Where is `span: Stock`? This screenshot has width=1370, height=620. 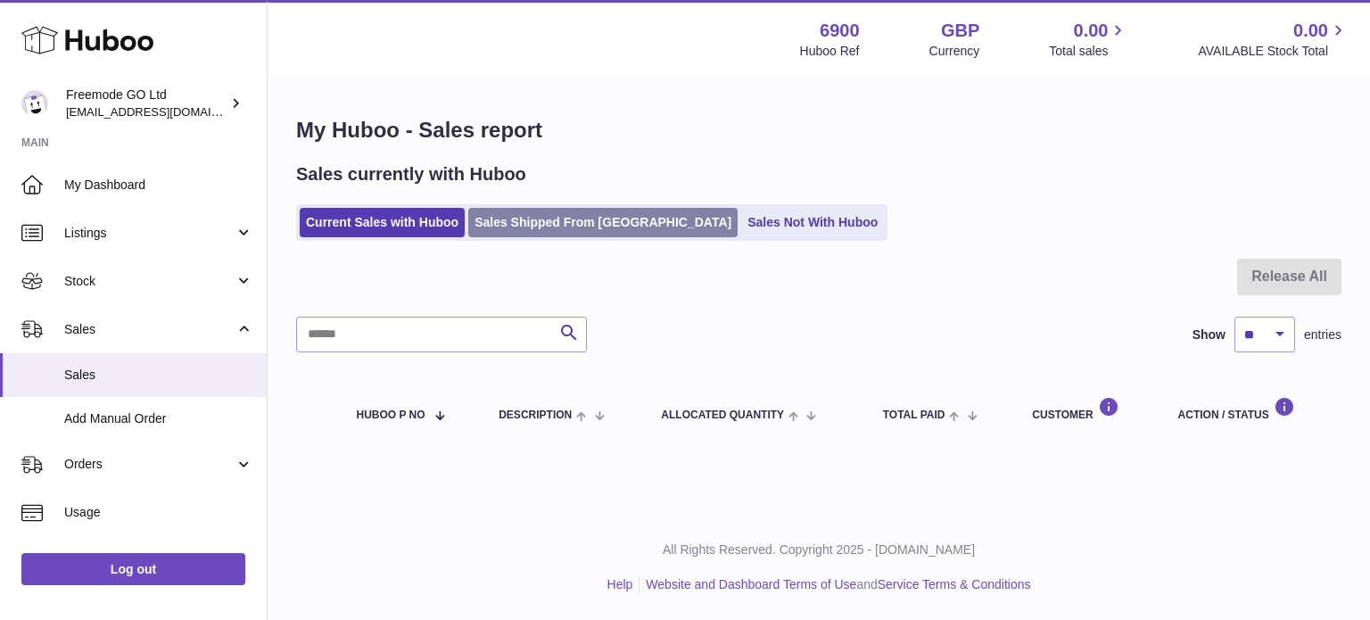
span: Stock is located at coordinates (149, 281).